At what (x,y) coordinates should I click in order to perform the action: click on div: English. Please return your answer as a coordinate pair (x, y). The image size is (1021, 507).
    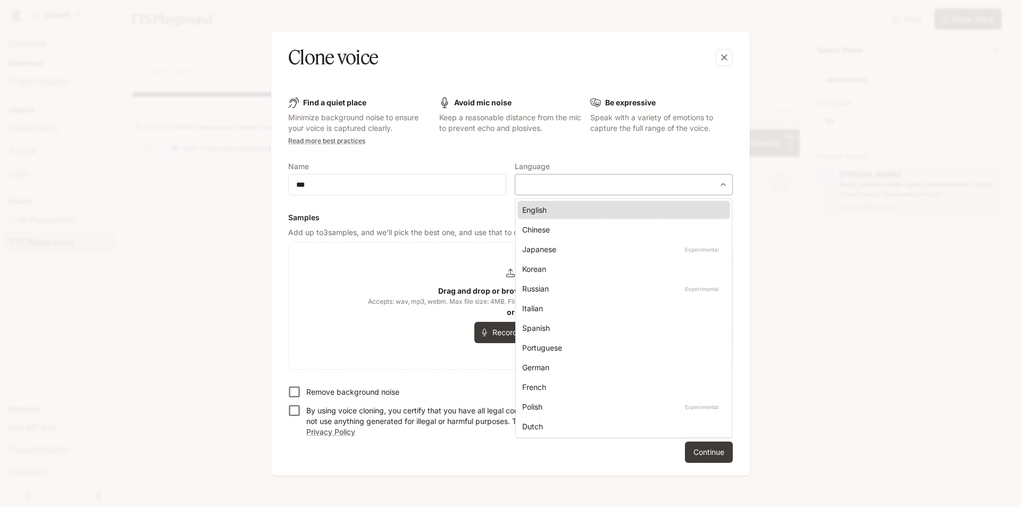
    Looking at the image, I should click on (621, 209).